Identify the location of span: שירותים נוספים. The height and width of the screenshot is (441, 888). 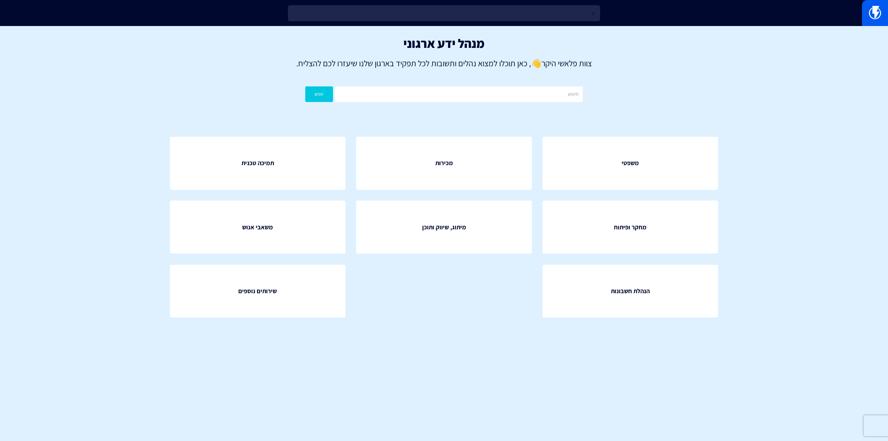
(258, 291).